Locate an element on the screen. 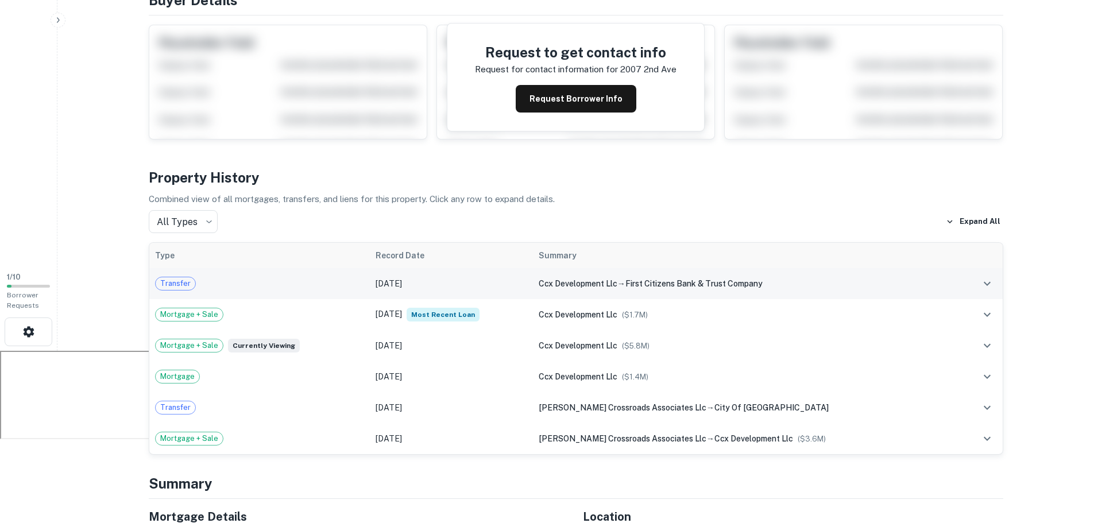 The image size is (1094, 523). h4: Property History is located at coordinates (576, 177).